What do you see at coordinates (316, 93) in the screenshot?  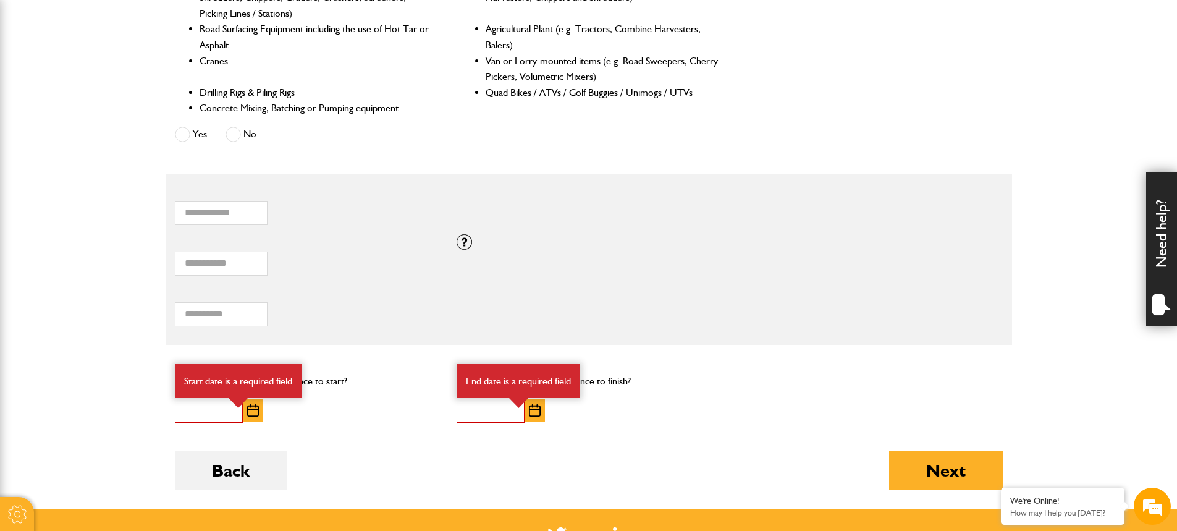 I see `li: Drilling Rigs & Piling Rigs` at bounding box center [316, 93].